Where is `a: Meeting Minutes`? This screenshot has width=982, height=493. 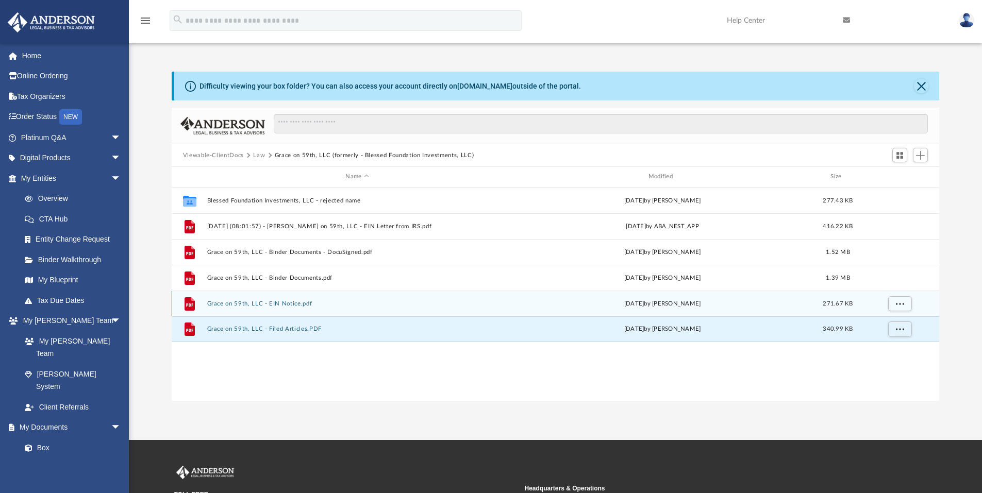
a: Meeting Minutes is located at coordinates (73, 469).